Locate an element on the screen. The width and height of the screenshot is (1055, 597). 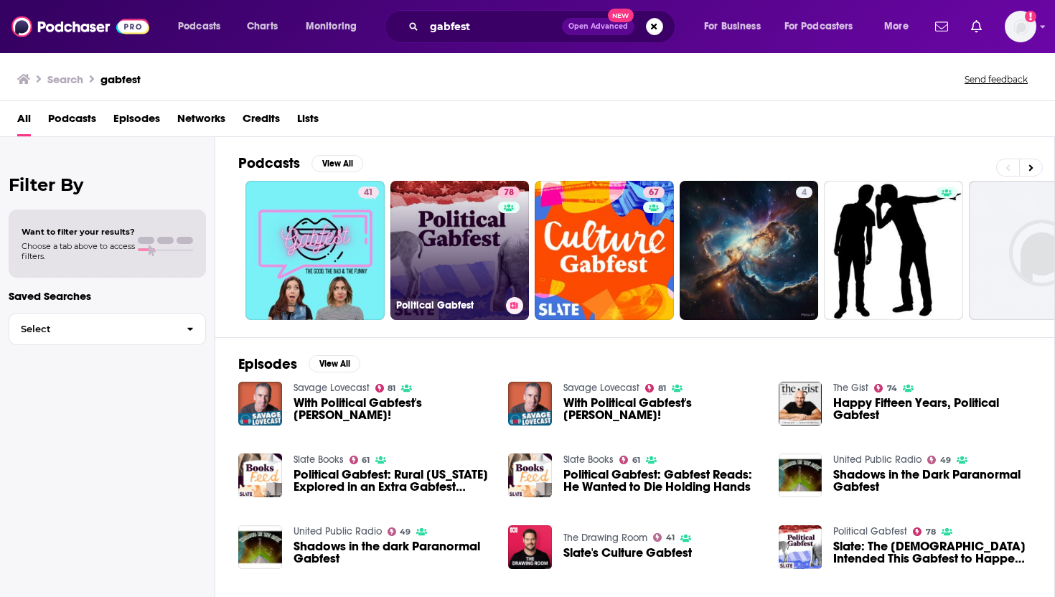
div: Search podcasts, credits, & more... is located at coordinates (543, 27).